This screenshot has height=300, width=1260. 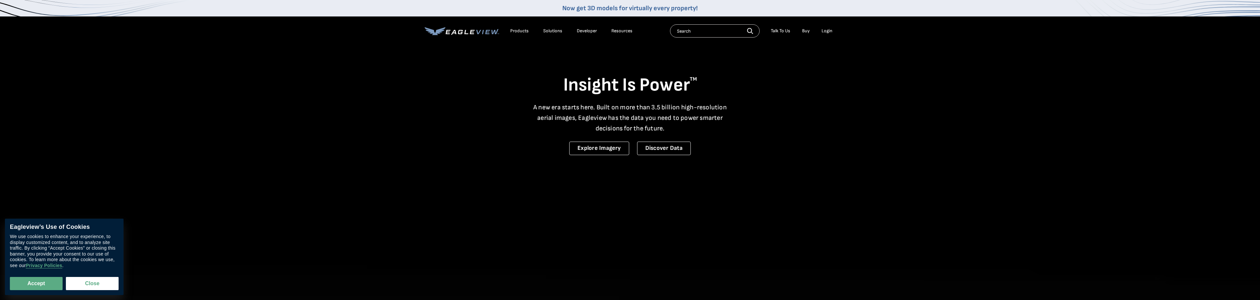 What do you see at coordinates (553, 31) in the screenshot?
I see `div: Solutions` at bounding box center [553, 31].